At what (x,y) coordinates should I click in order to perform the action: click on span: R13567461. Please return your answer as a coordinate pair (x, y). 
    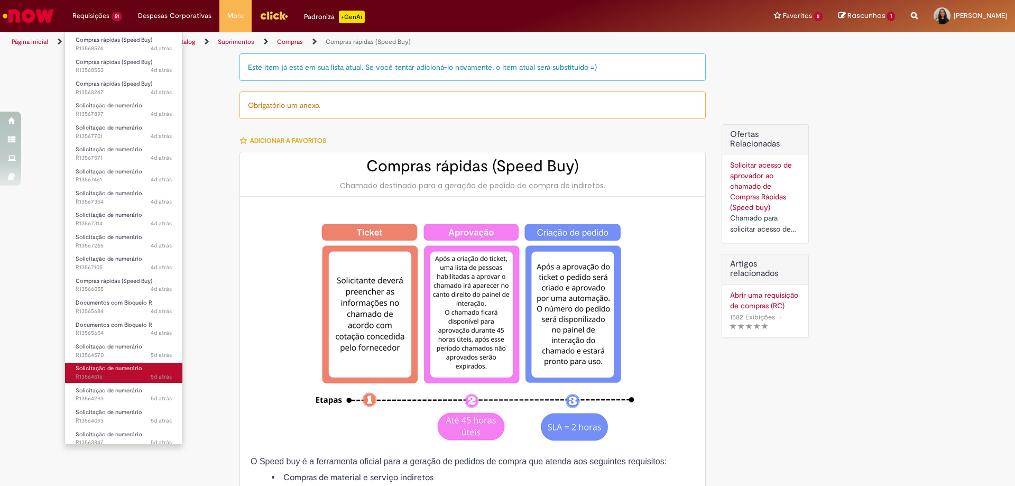
    Looking at the image, I should click on (124, 180).